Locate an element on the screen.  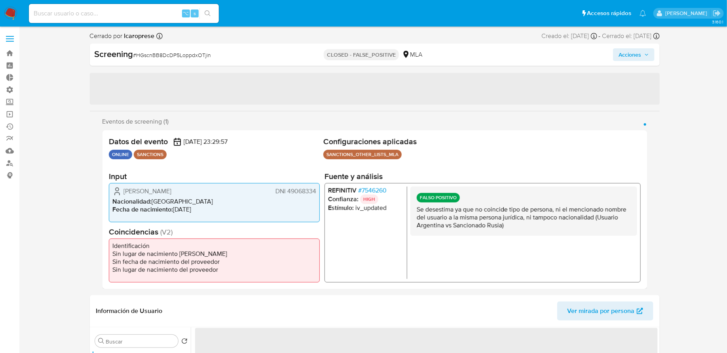
p: fabricio.bottalo@mercadolibre.com is located at coordinates (687, 13).